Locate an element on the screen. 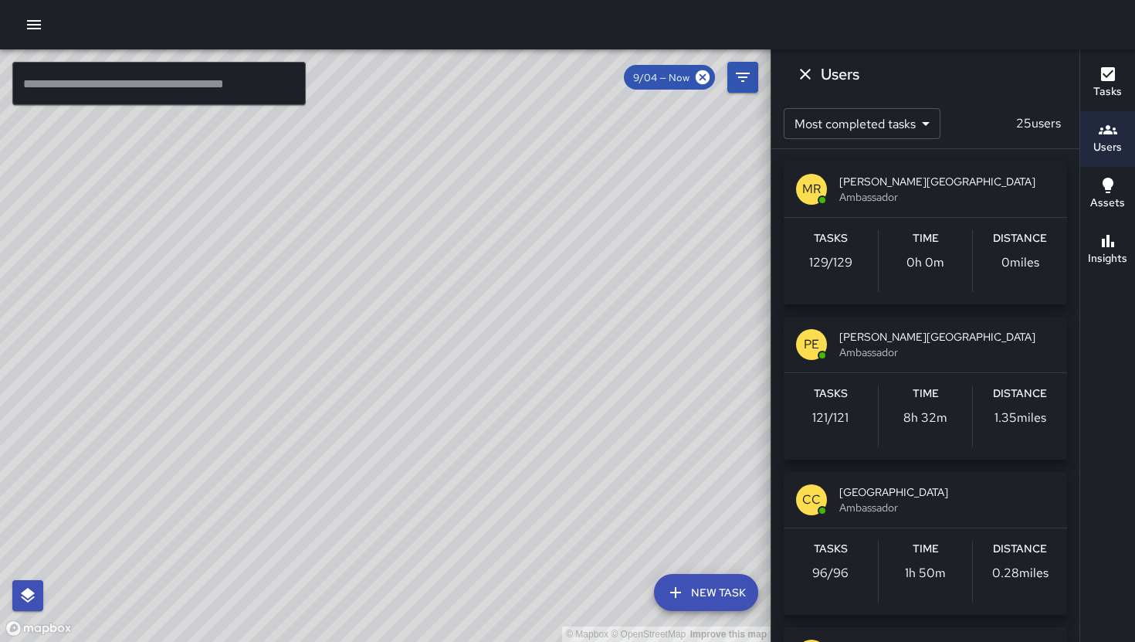 This screenshot has width=1135, height=642. div: Most completed tasks is located at coordinates (862, 124).